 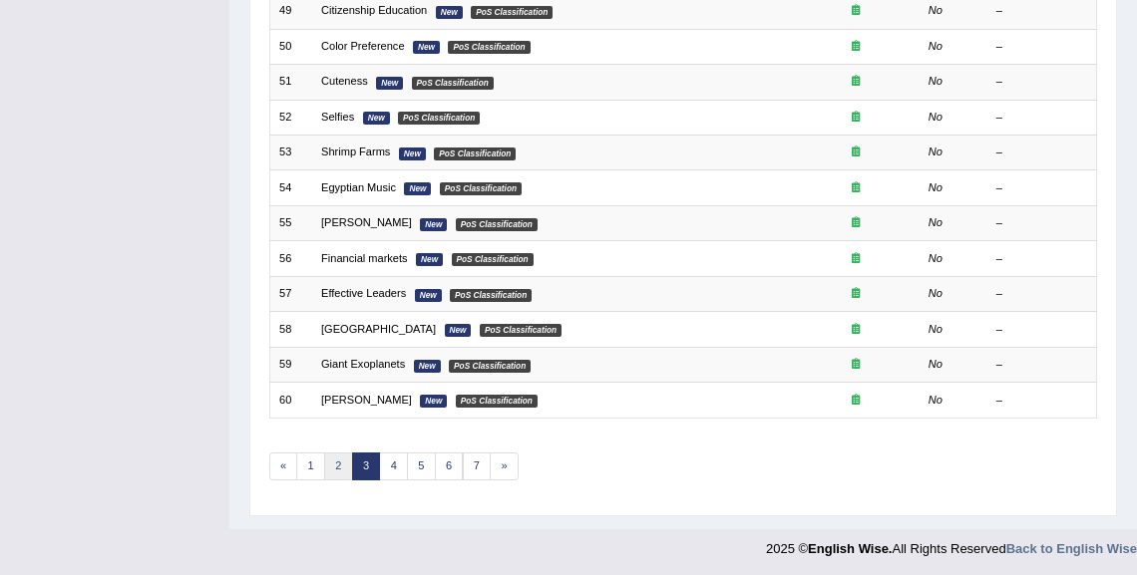 What do you see at coordinates (290, 222) in the screenshot?
I see `td: 55` at bounding box center [290, 222].